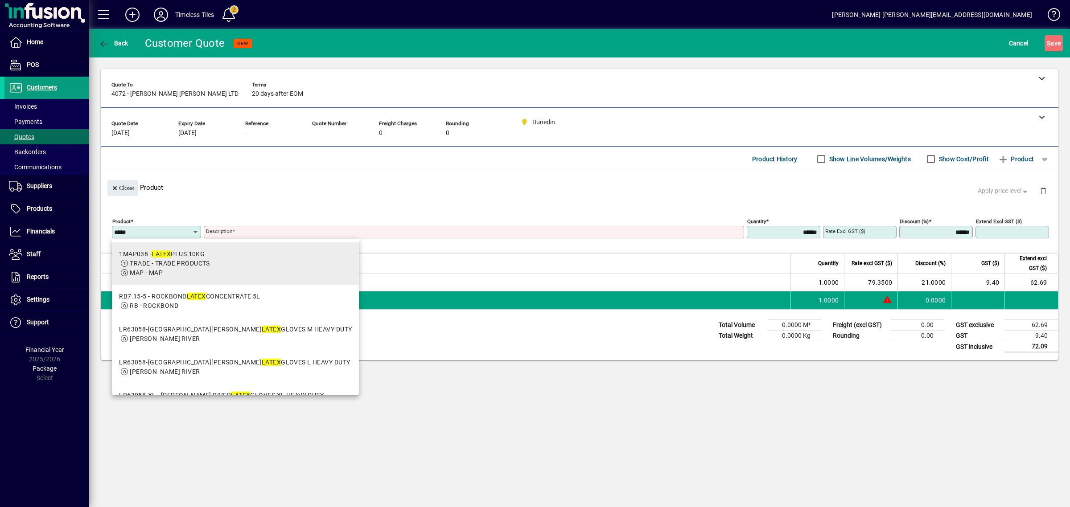  What do you see at coordinates (235, 400) in the screenshot?
I see `mat-option: LR63058-XL - LYNN RIVER LATEX GLOVES XL HEAVY DUTY` at bounding box center [235, 400].